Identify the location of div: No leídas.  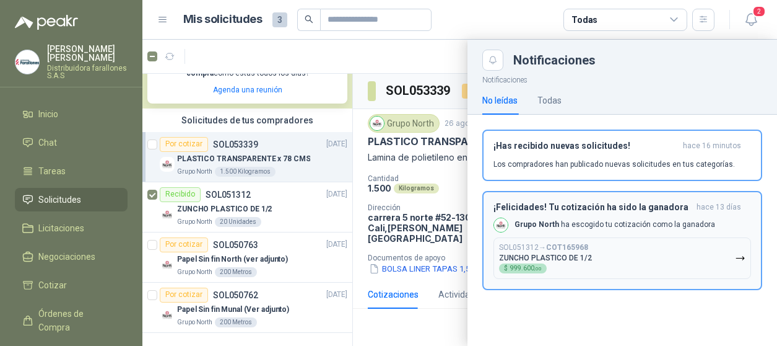
(500, 100).